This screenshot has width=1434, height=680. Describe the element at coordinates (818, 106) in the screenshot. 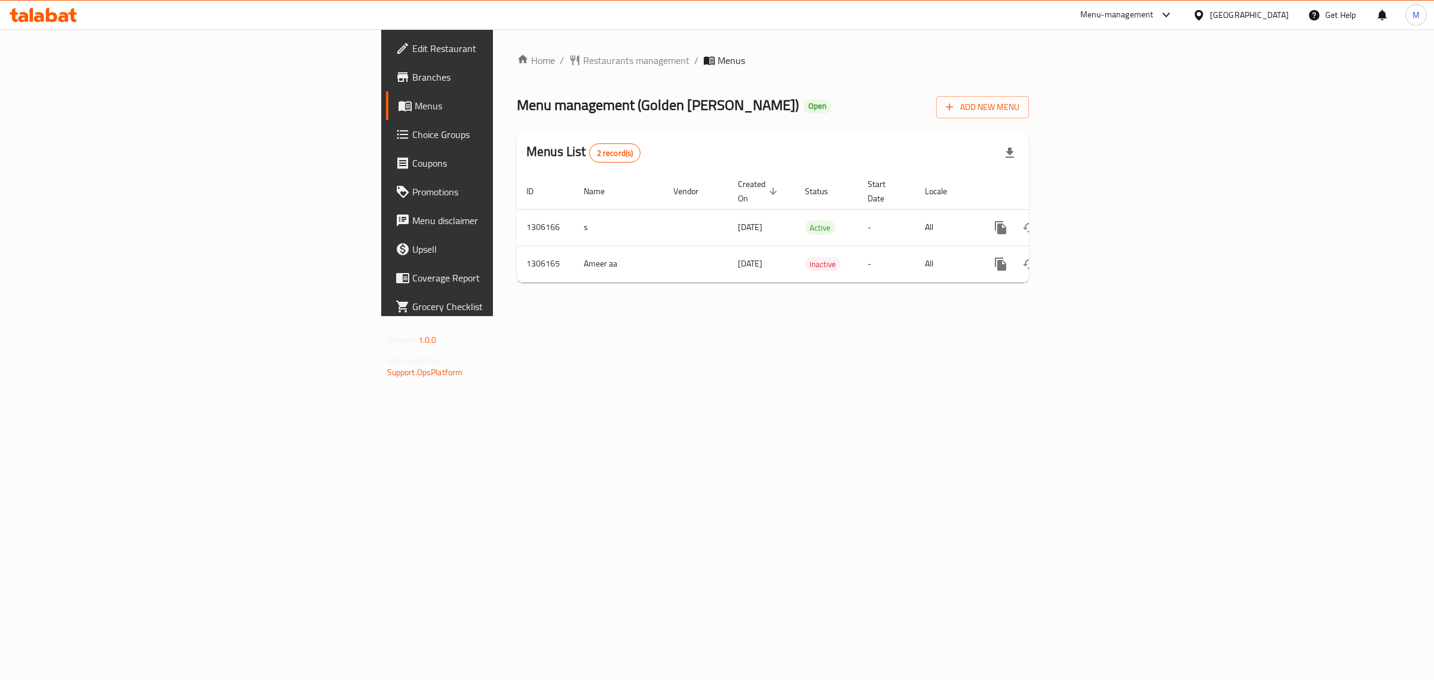

I see `div: Open` at that location.